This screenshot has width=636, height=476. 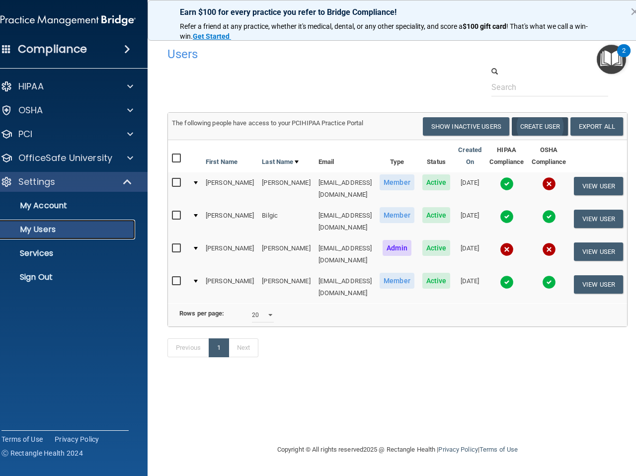 What do you see at coordinates (67, 86) in the screenshot?
I see `a: HIPAA` at bounding box center [67, 86].